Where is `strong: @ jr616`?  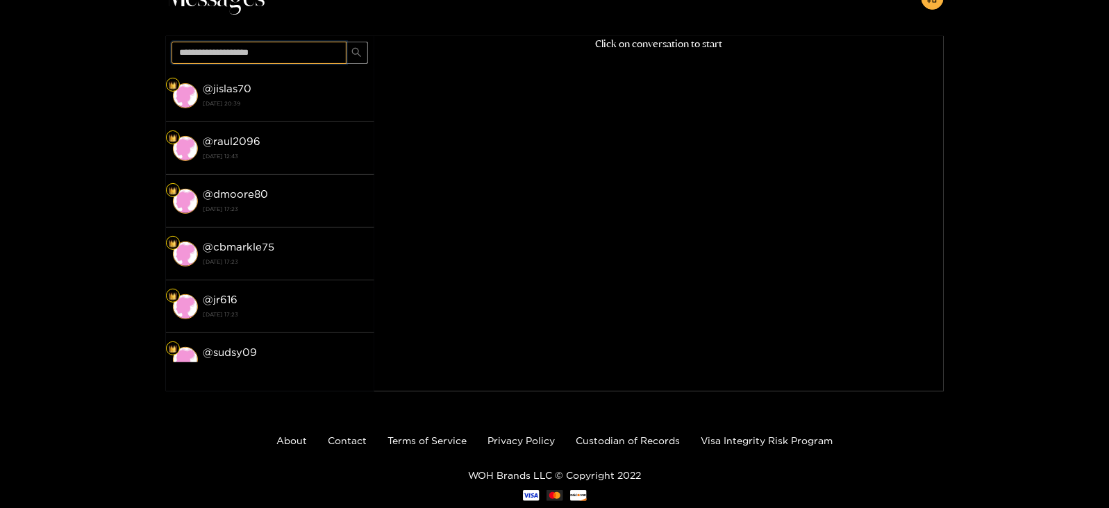
strong: @ jr616 is located at coordinates (221, 299).